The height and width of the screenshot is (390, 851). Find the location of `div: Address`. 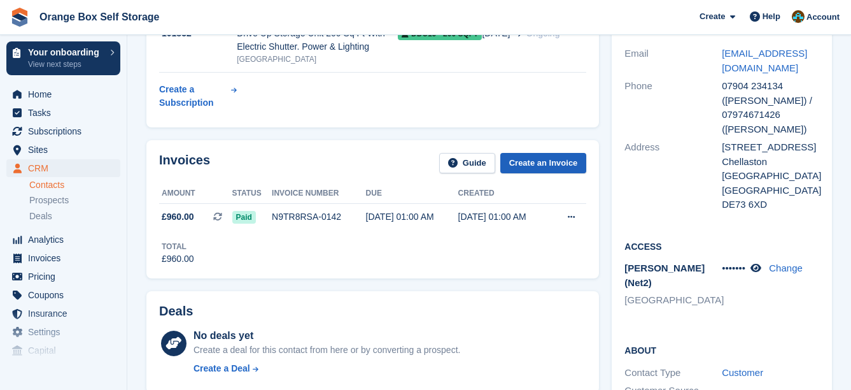

div: Address is located at coordinates (673, 176).